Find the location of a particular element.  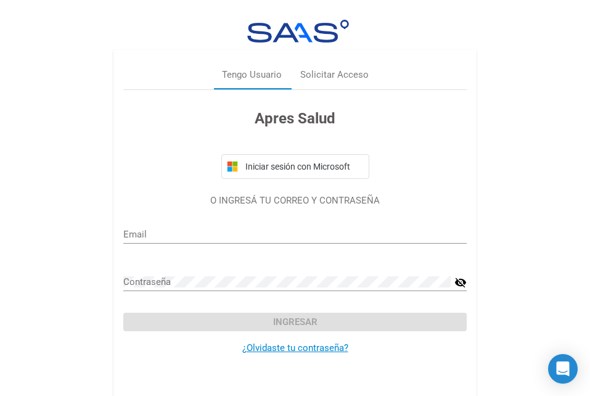

p: O INGRESÁ TU CORREO Y CONTRASEÑA is located at coordinates (295, 200).